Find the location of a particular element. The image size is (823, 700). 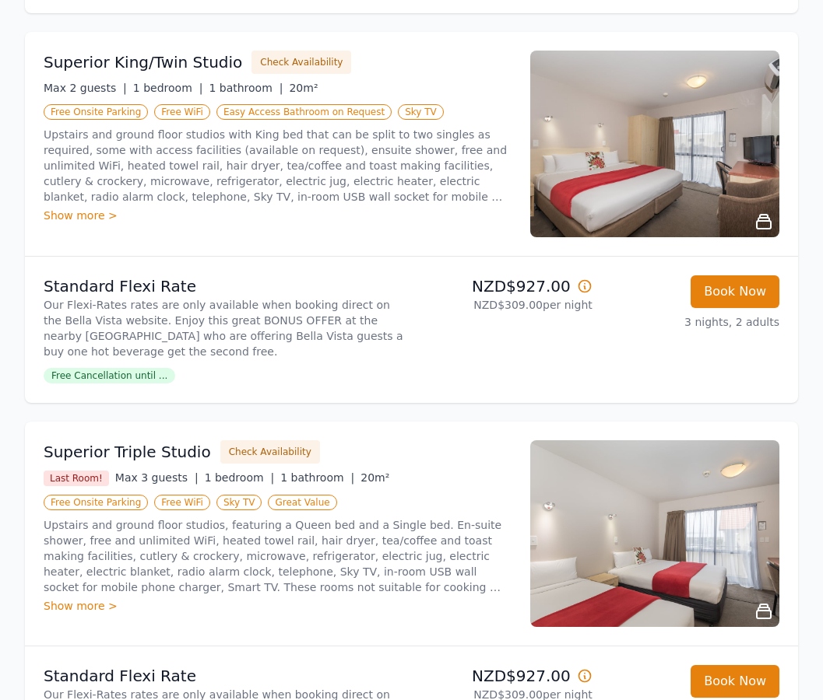

span: Easy Access Bathroom on Request is located at coordinates (304, 112).